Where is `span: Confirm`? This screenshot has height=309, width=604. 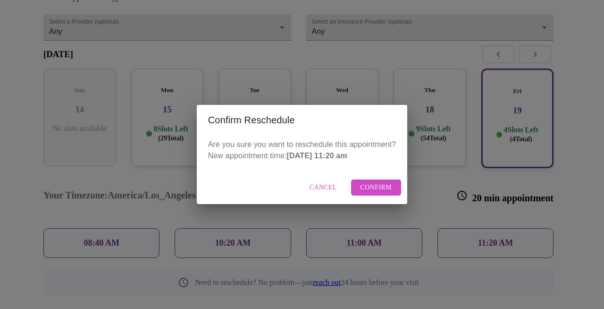 span: Confirm is located at coordinates (376, 187).